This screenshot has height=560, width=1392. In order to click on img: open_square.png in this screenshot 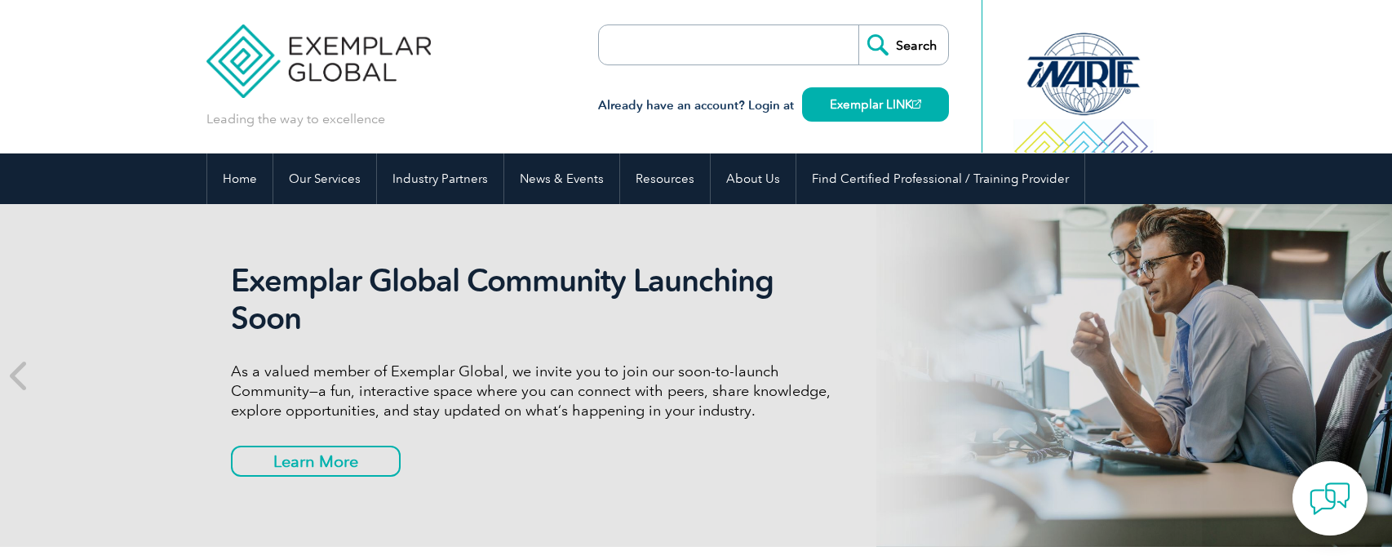, I will do `click(916, 104)`.